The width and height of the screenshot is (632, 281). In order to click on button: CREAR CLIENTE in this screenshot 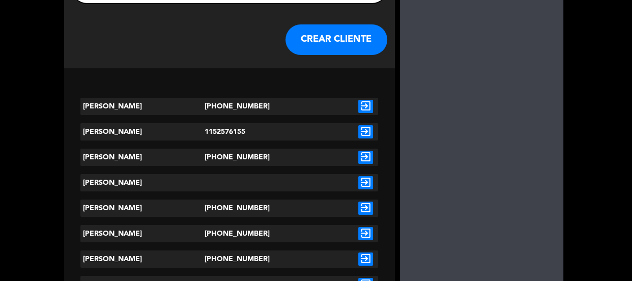, I will do `click(336, 40)`.